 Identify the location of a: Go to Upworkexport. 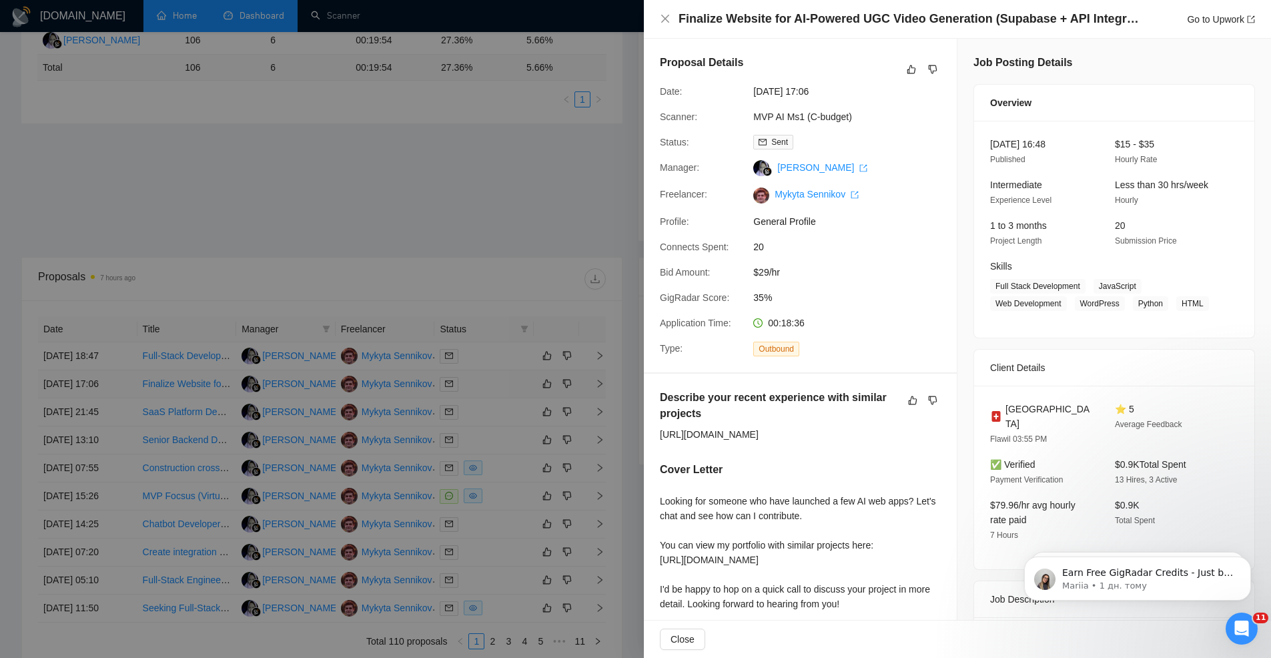
(1221, 19).